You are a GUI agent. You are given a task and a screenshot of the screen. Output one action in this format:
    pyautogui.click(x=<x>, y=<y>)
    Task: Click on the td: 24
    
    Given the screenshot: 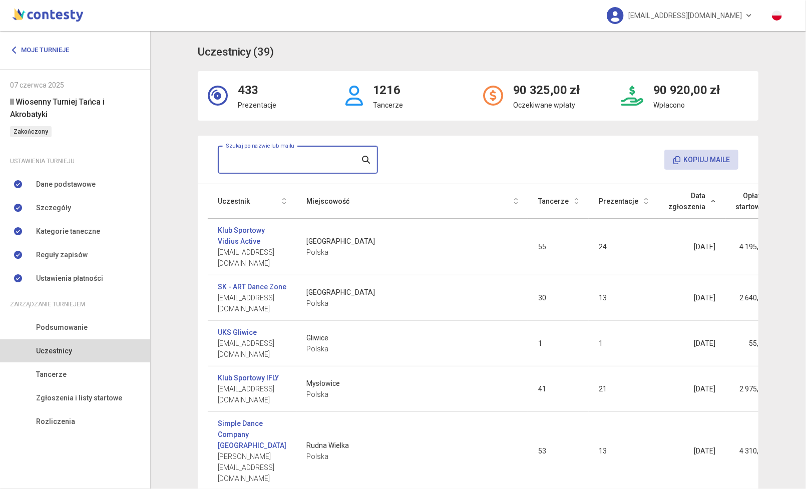 What is the action you would take?
    pyautogui.click(x=623, y=247)
    